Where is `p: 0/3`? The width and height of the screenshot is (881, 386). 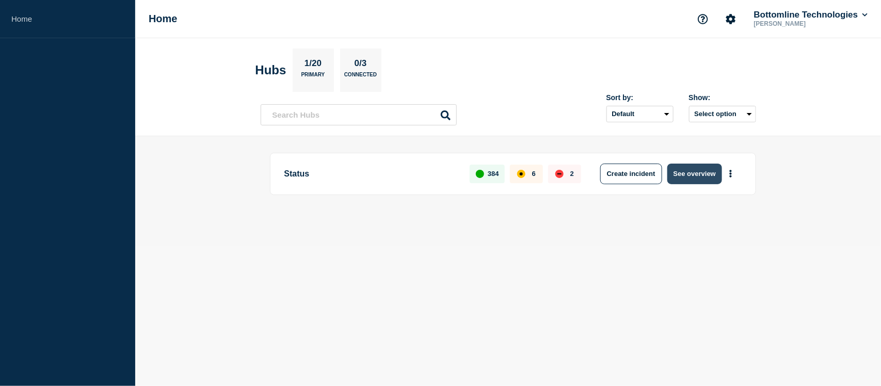 p: 0/3 is located at coordinates (360, 65).